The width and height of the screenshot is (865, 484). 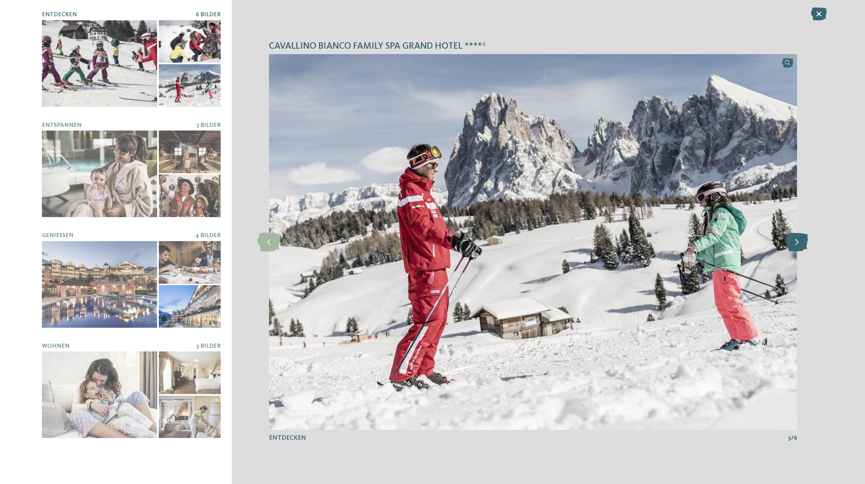 I want to click on span: Genießen, so click(x=58, y=235).